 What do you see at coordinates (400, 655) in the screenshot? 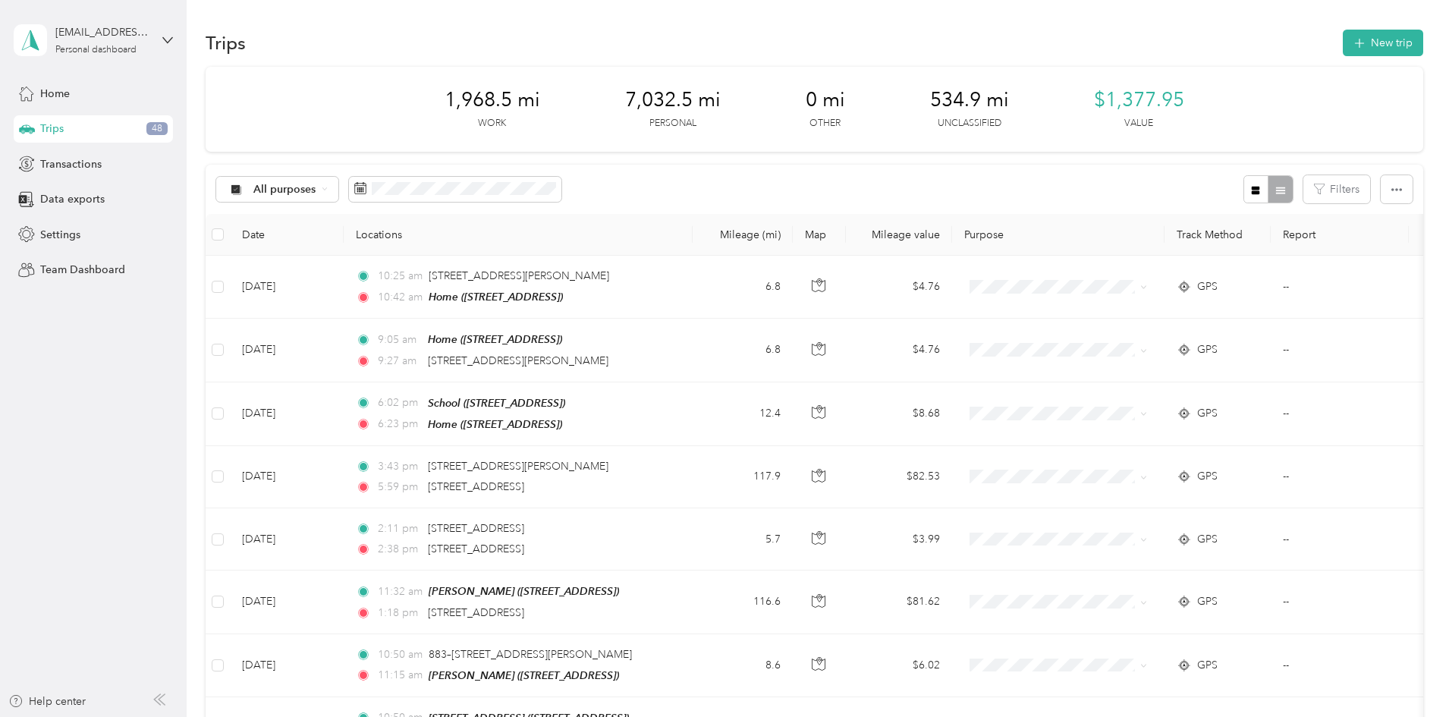
I see `span: 10:50 am` at bounding box center [400, 655].